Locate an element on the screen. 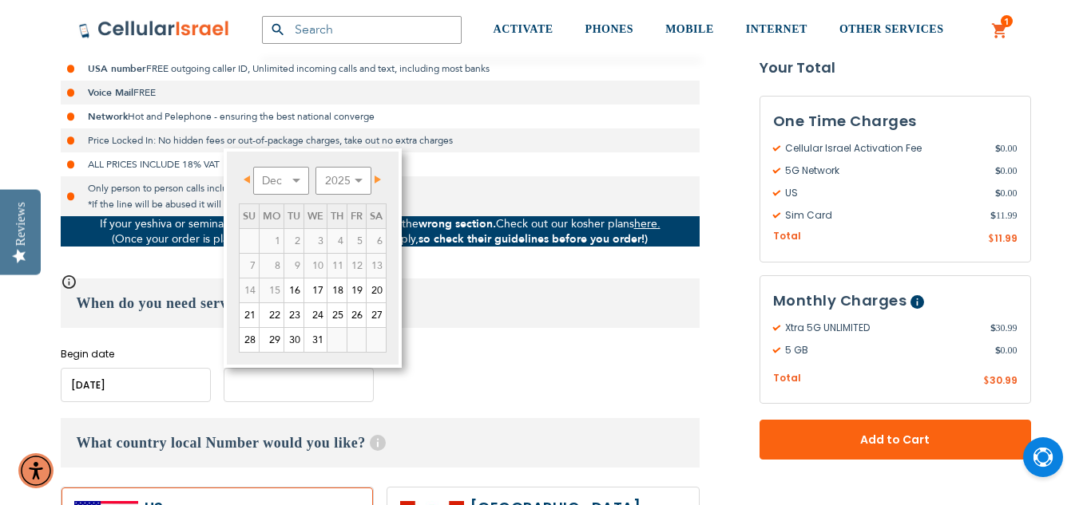  a: 16 is located at coordinates (294, 291).